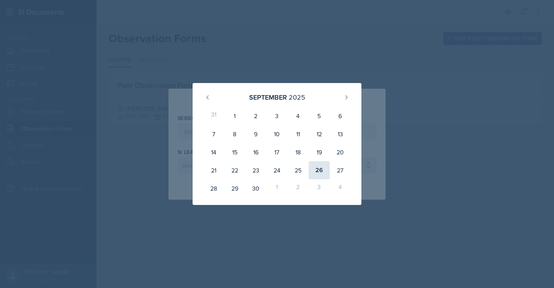  I want to click on div: 24, so click(277, 170).